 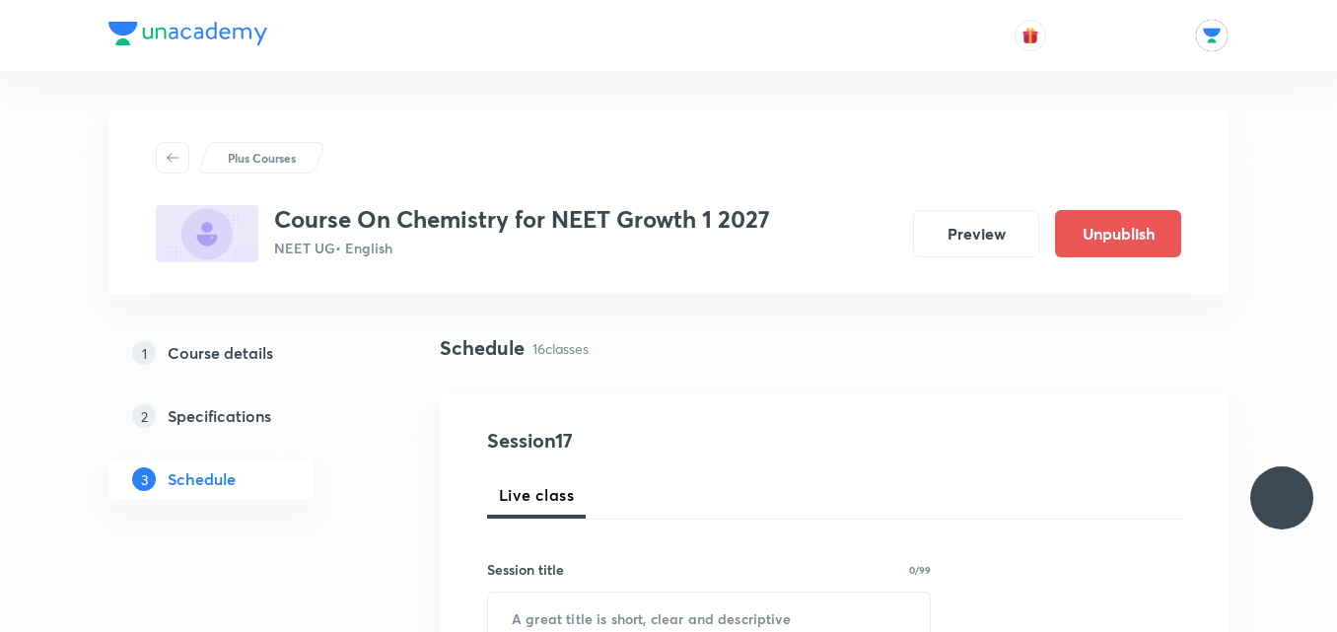 I want to click on a: 1Course details, so click(x=243, y=353).